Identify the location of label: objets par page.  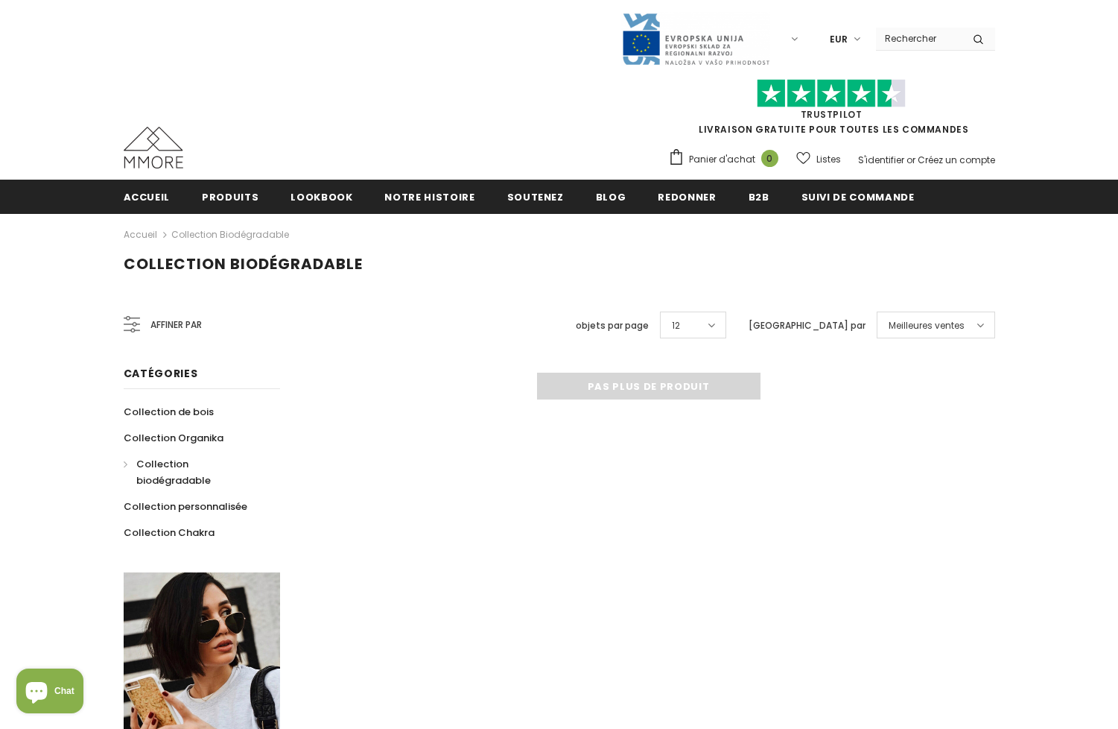
(612, 326).